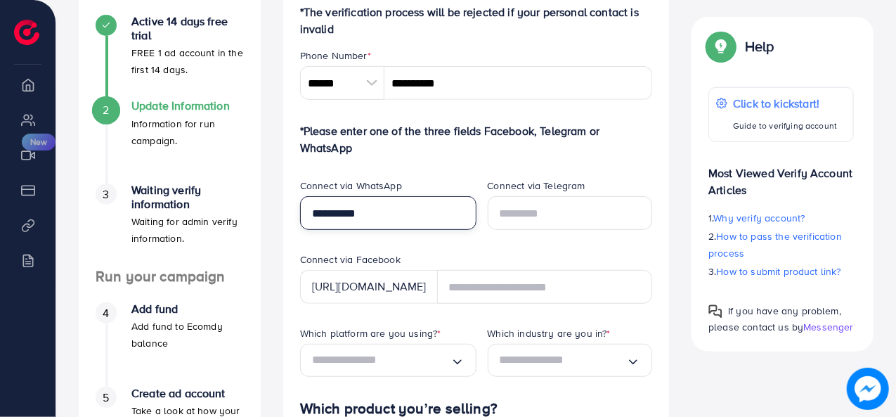  Describe the element at coordinates (779, 271) in the screenshot. I see `span: How to submit product link?` at that location.